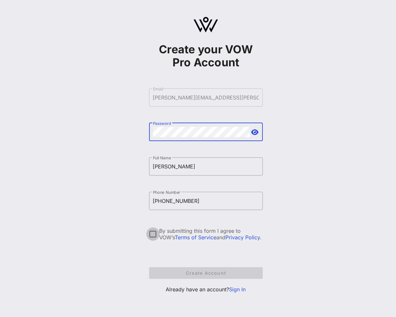 This screenshot has height=317, width=396. Describe the element at coordinates (255, 132) in the screenshot. I see `button: append icon` at that location.